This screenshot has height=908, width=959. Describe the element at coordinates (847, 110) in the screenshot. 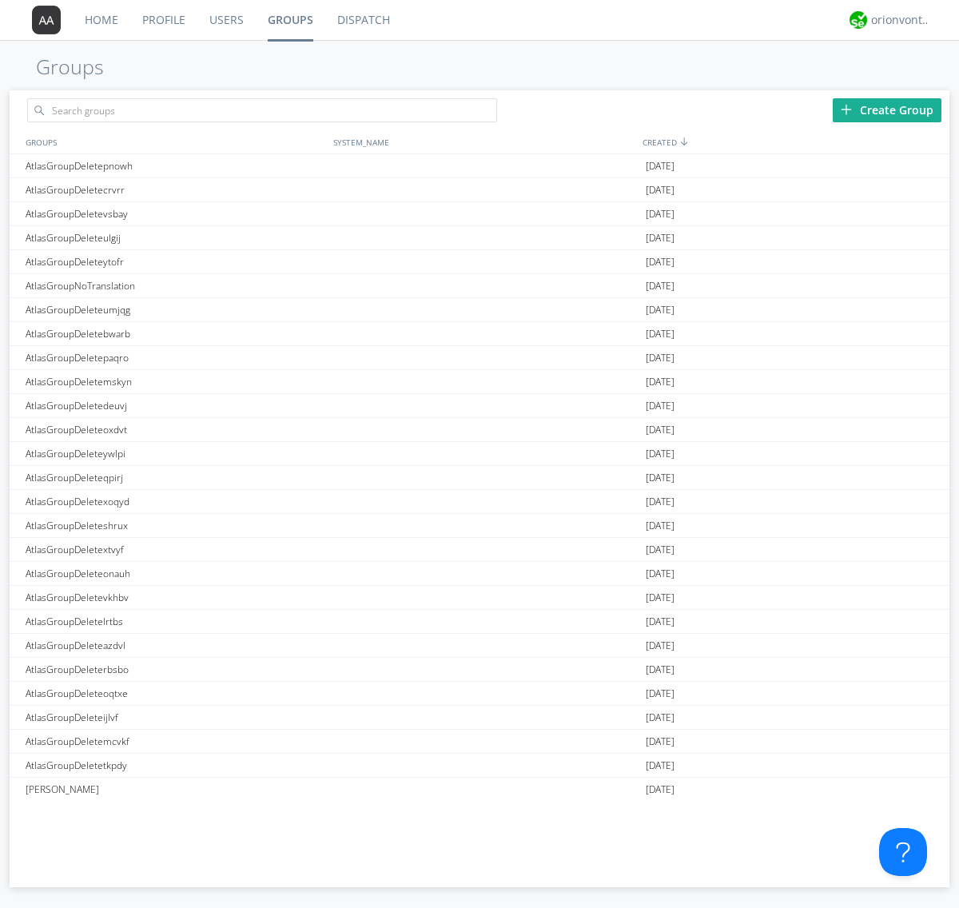

I see `img: plus.svg` at that location.